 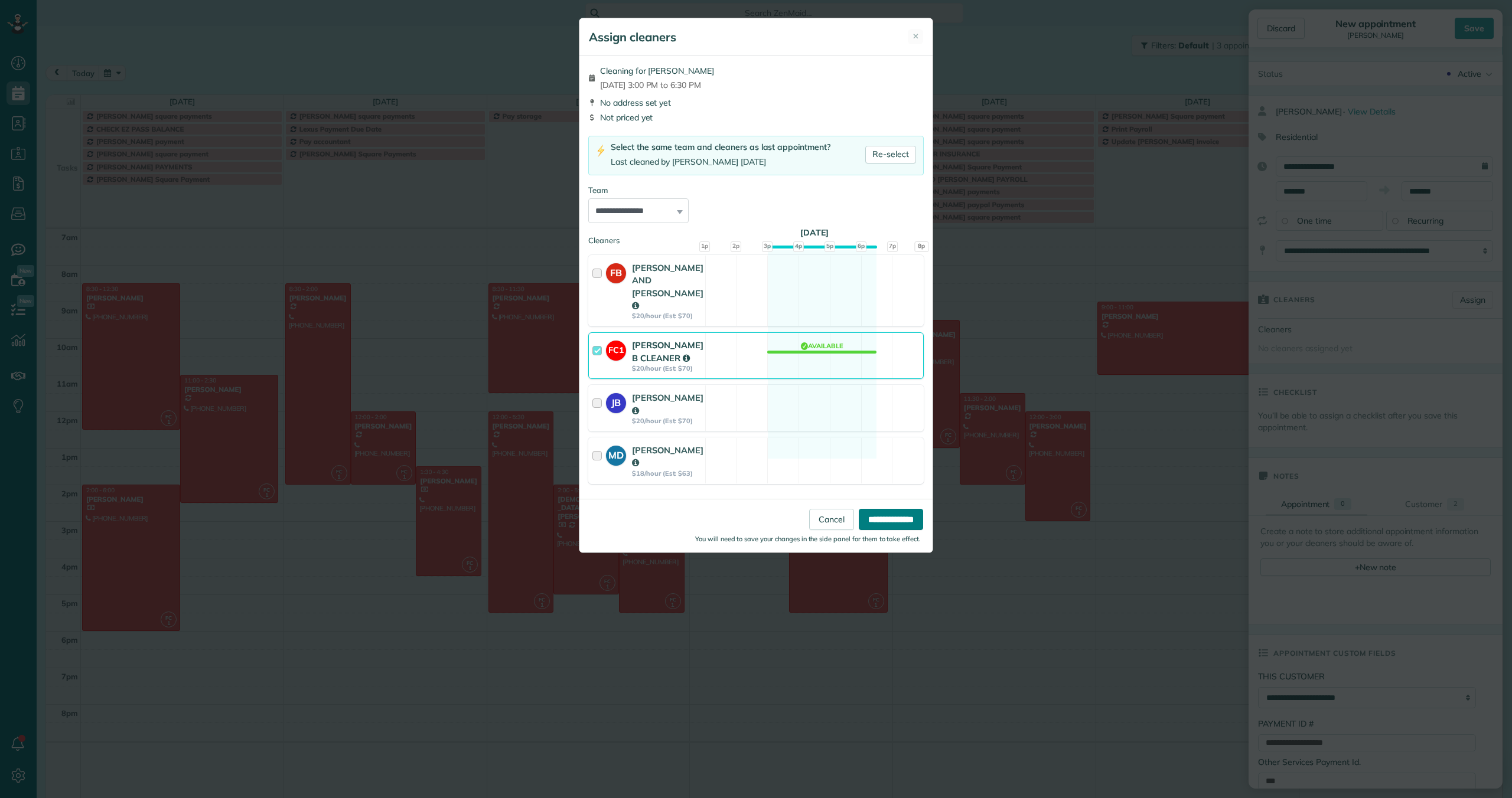 I want to click on div: Not priced yet, so click(x=756, y=118).